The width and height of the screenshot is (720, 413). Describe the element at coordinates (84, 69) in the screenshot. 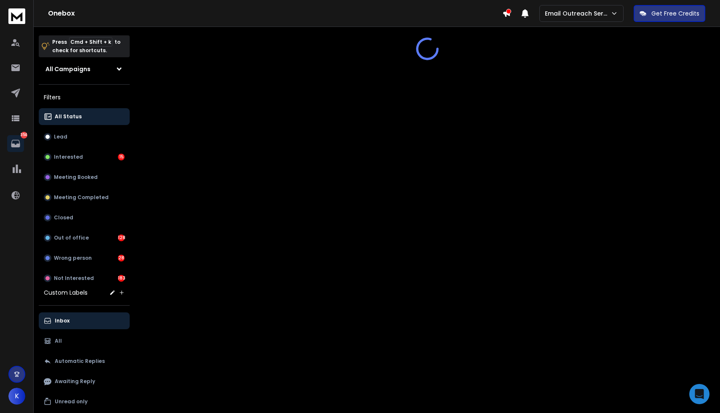

I see `button: All Campaigns` at that location.